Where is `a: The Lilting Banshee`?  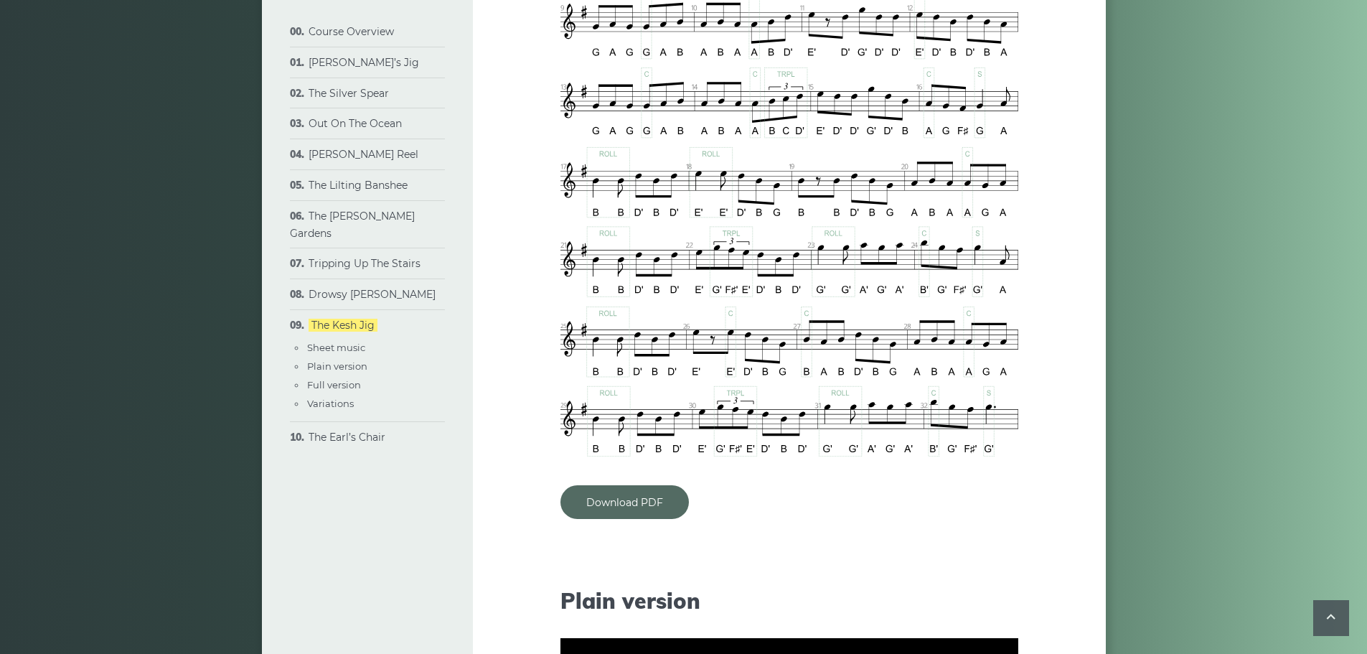 a: The Lilting Banshee is located at coordinates (358, 185).